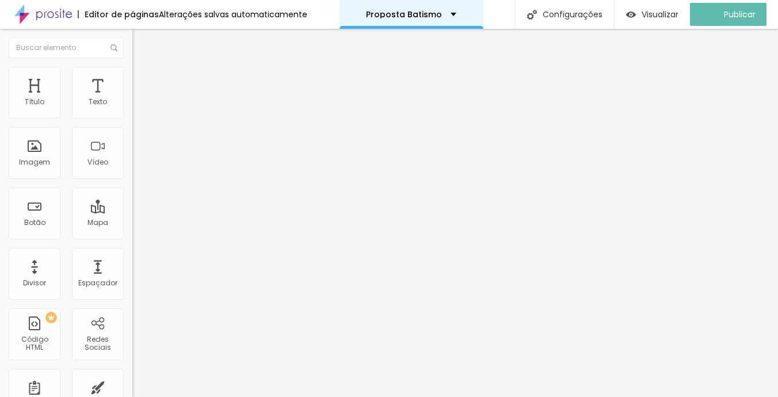 The width and height of the screenshot is (778, 397). I want to click on input: Buscar elemento, so click(66, 48).